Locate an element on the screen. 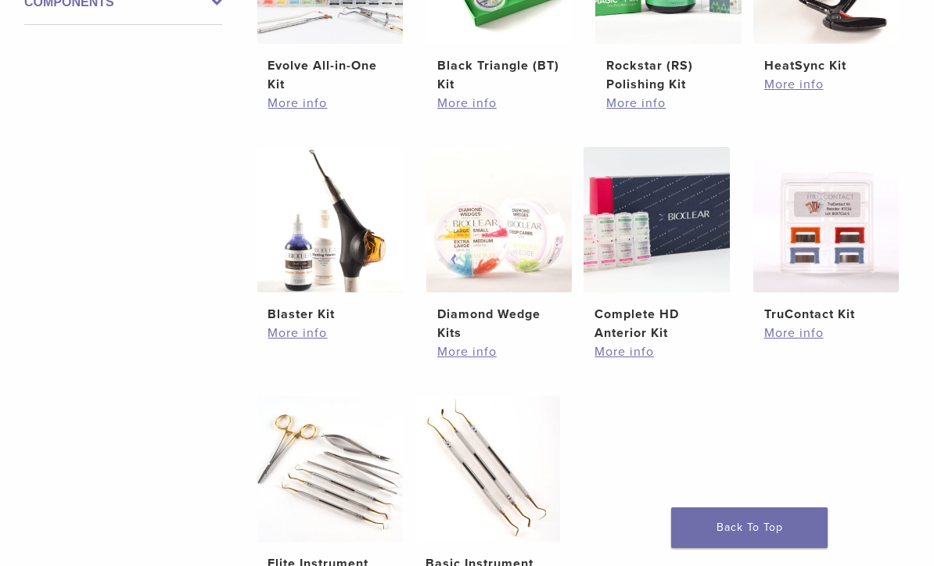 The width and height of the screenshot is (934, 566). a: Diamond Wedge KitsDiamond Wedge Kits is located at coordinates (499, 245).